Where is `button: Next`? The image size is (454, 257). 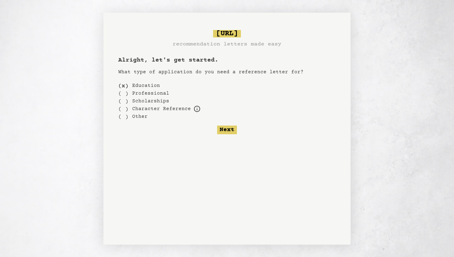 button: Next is located at coordinates (227, 130).